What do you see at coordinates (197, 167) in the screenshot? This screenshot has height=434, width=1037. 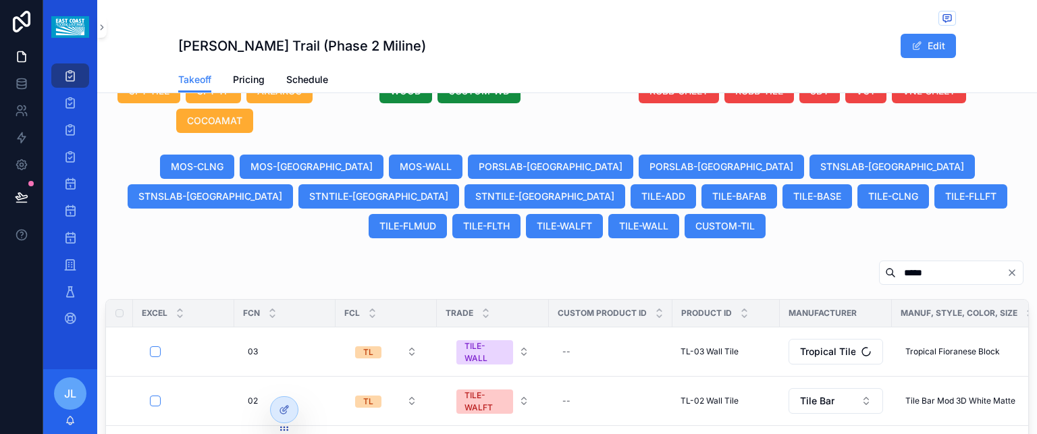 I see `button: MOS-CLNG` at bounding box center [197, 167].